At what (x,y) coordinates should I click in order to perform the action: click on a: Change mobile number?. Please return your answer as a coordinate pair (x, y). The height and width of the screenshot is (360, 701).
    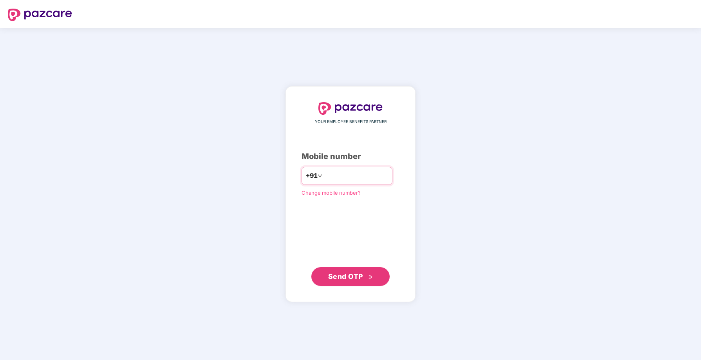
    Looking at the image, I should click on (331, 193).